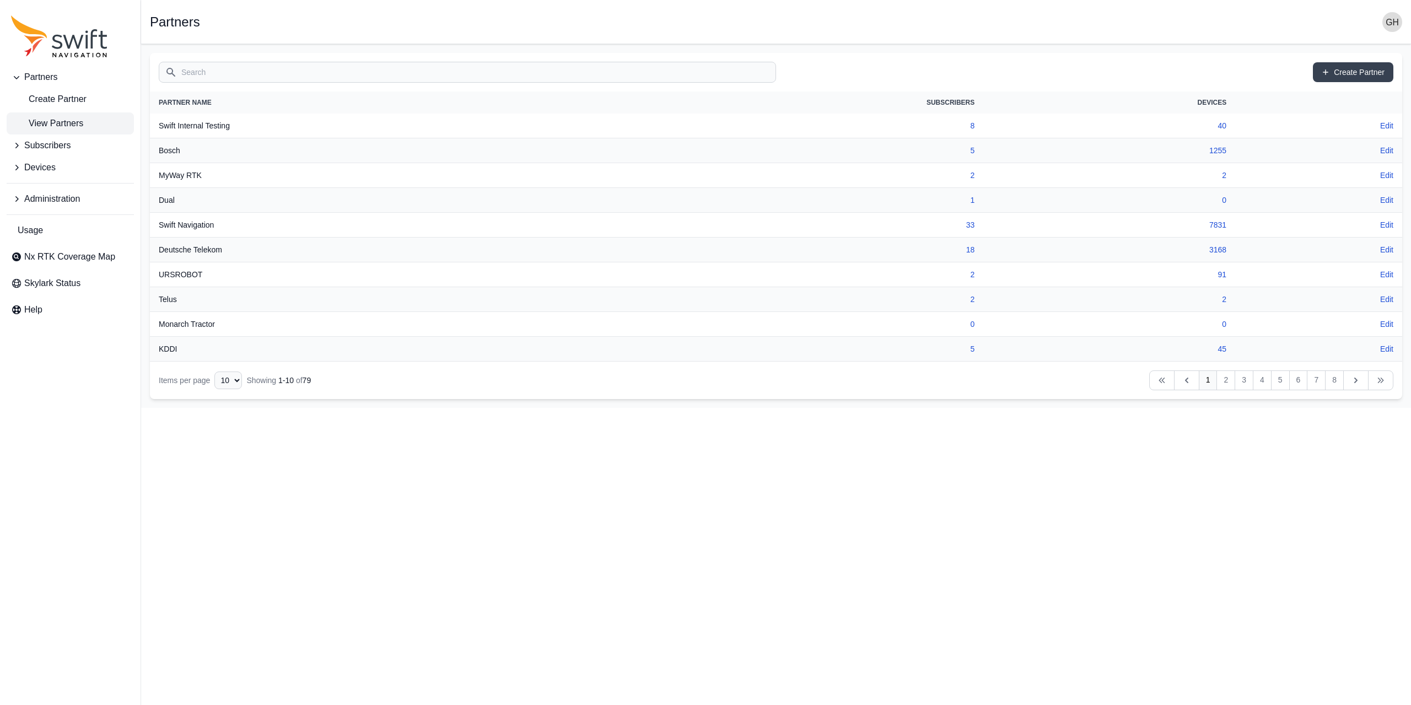  Describe the element at coordinates (389, 324) in the screenshot. I see `th: Monarch Tractor` at that location.